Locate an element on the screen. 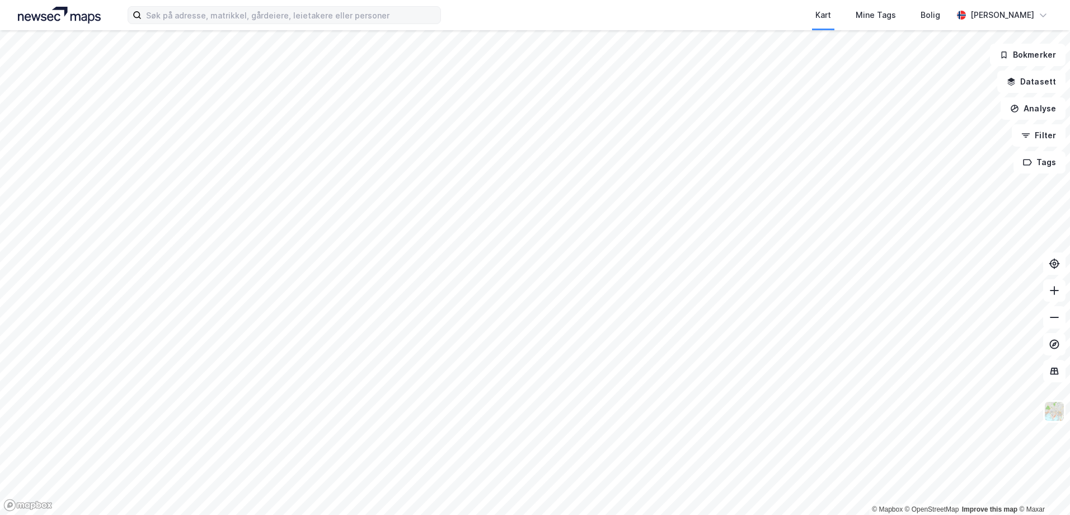  div: Bolig is located at coordinates (930, 15).